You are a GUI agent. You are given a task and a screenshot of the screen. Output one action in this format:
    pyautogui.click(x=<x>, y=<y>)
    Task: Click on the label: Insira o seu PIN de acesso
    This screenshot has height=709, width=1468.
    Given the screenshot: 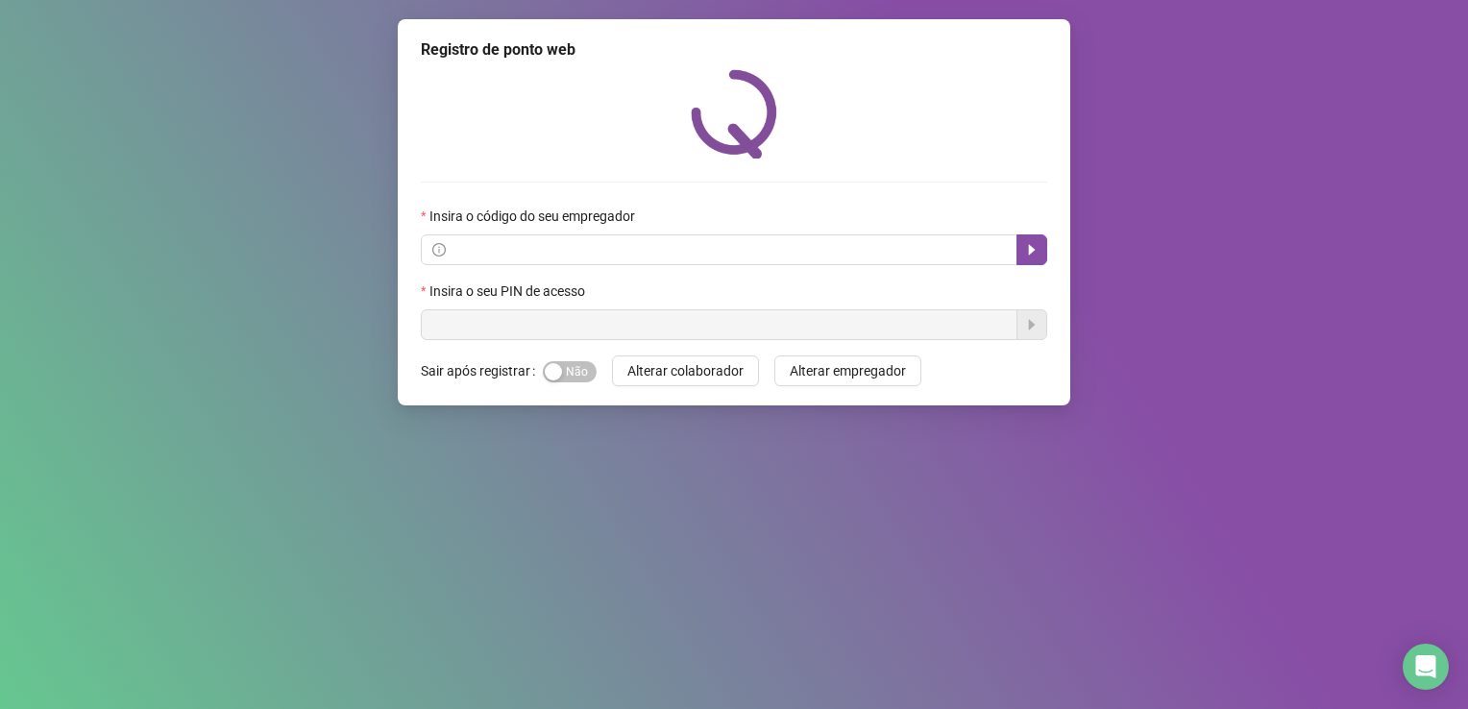 What is the action you would take?
    pyautogui.click(x=509, y=291)
    